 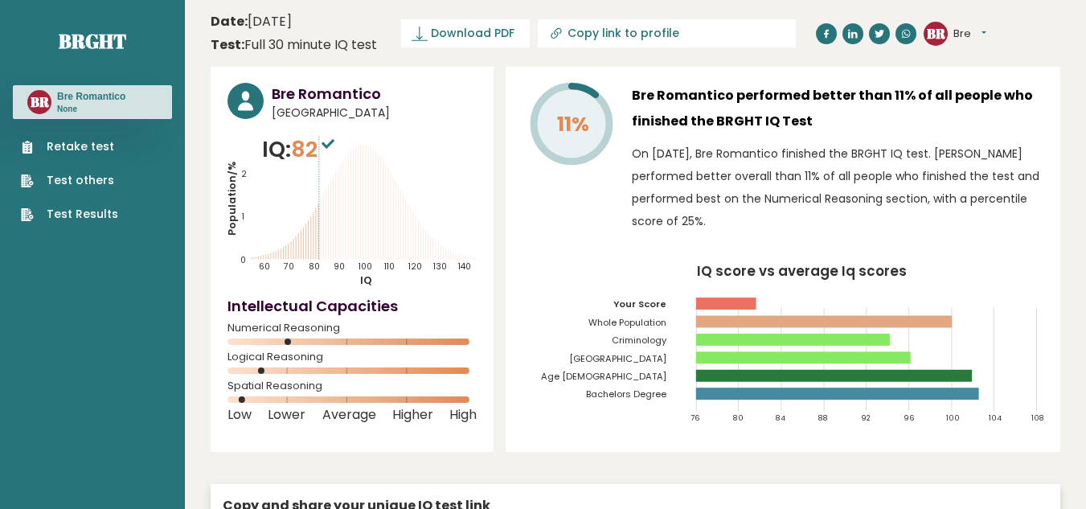 I want to click on tspan: 96, so click(x=910, y=417).